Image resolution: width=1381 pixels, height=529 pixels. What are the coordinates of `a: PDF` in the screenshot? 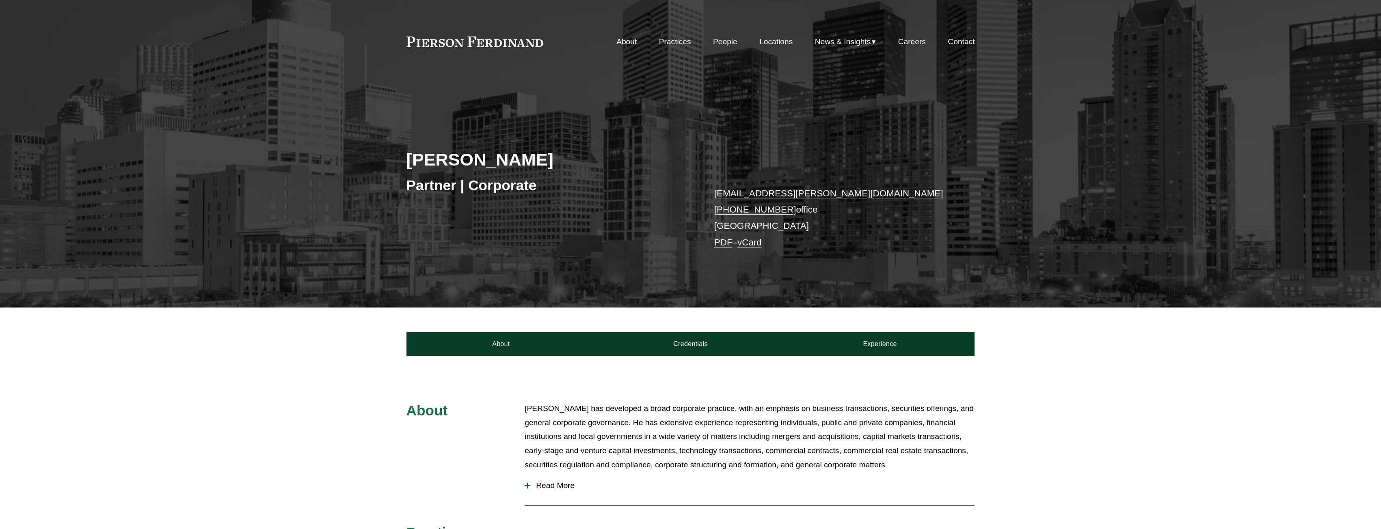 It's located at (723, 242).